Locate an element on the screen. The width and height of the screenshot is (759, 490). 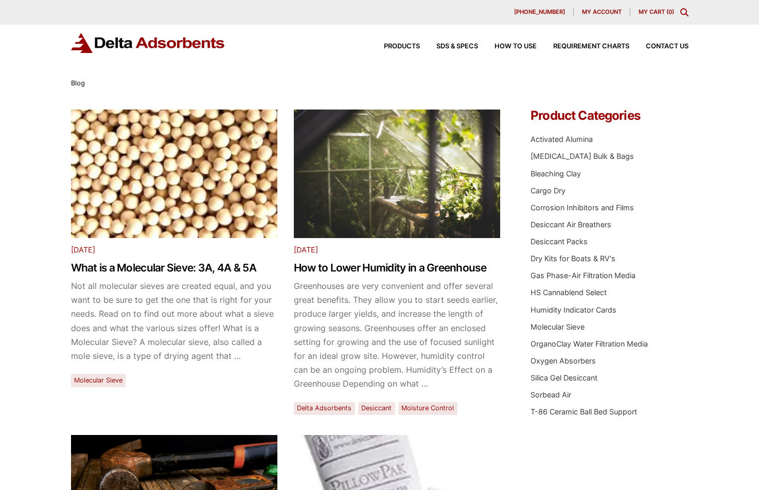
p: Greenhouses are very convenient and offer several great benefits. They allow you to start seeds e... is located at coordinates (397, 335).